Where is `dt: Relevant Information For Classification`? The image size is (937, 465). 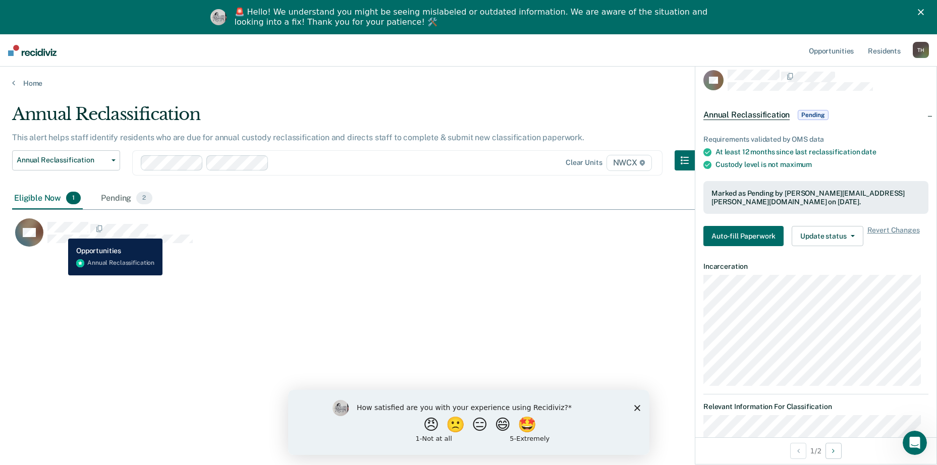 dt: Relevant Information For Classification is located at coordinates (816, 407).